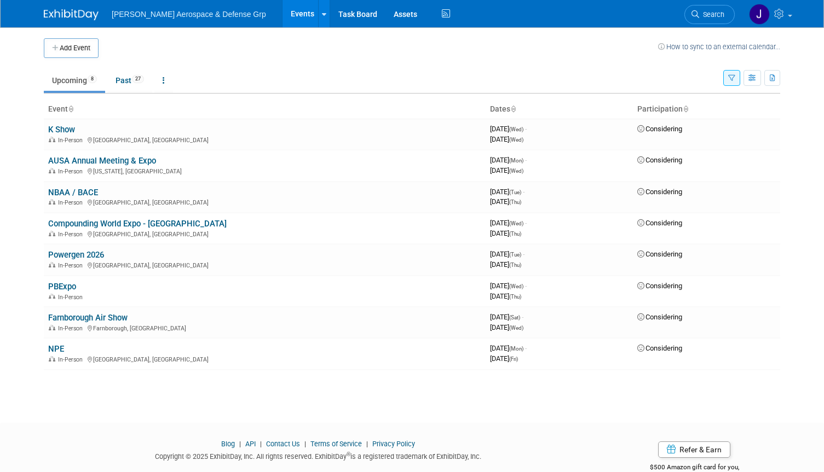 Image resolution: width=824 pixels, height=472 pixels. What do you see at coordinates (317, 455) in the screenshot?
I see `div: Copyright © 2025 ExhibitDay, Inc. All rights reserved. ExhibitDay is a registered trademark of Ex...` at bounding box center [317, 455].